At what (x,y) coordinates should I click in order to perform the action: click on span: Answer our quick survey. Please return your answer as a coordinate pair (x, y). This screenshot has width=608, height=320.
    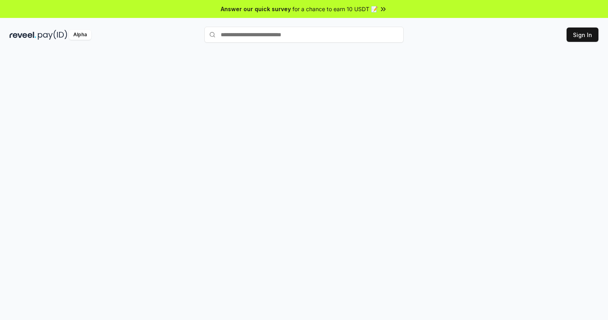
    Looking at the image, I should click on (256, 9).